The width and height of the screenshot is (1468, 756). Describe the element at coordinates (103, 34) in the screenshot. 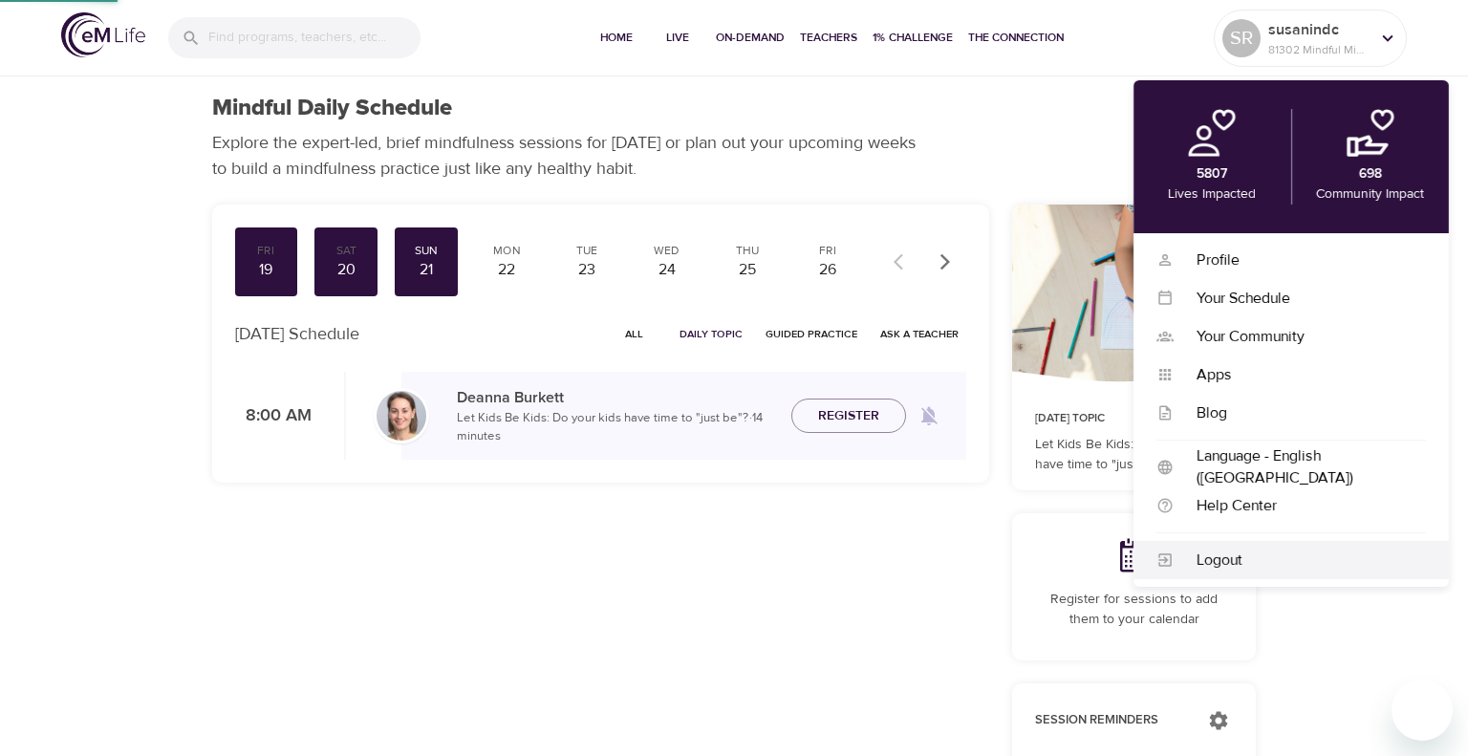

I see `img: logo` at that location.